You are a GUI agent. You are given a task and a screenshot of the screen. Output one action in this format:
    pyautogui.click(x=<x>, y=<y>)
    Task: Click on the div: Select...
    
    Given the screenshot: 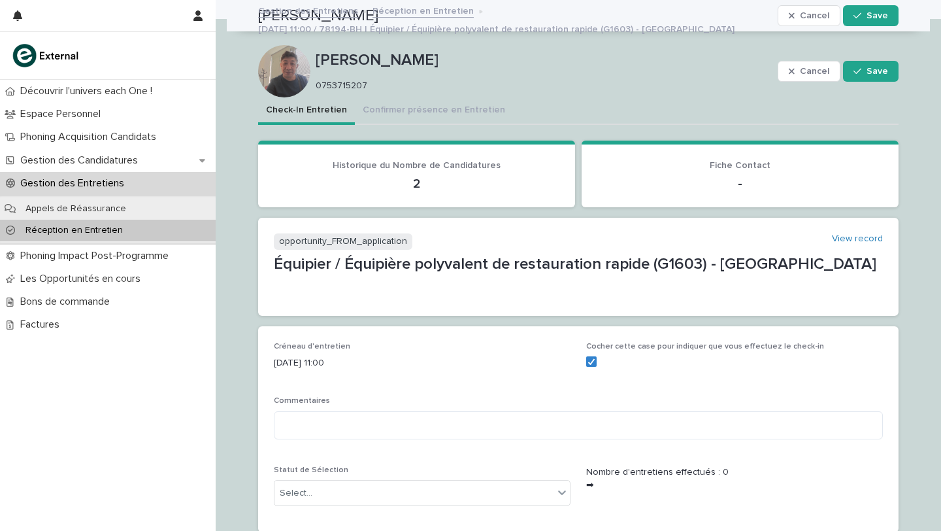 What is the action you would take?
    pyautogui.click(x=296, y=493)
    